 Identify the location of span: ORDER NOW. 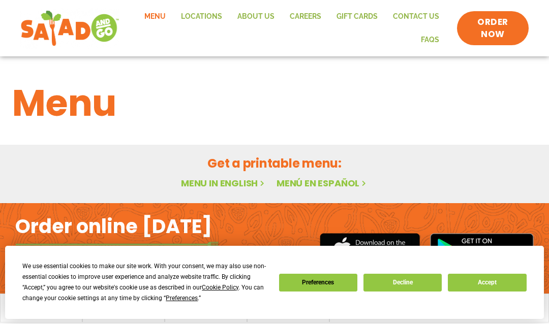
(492, 28).